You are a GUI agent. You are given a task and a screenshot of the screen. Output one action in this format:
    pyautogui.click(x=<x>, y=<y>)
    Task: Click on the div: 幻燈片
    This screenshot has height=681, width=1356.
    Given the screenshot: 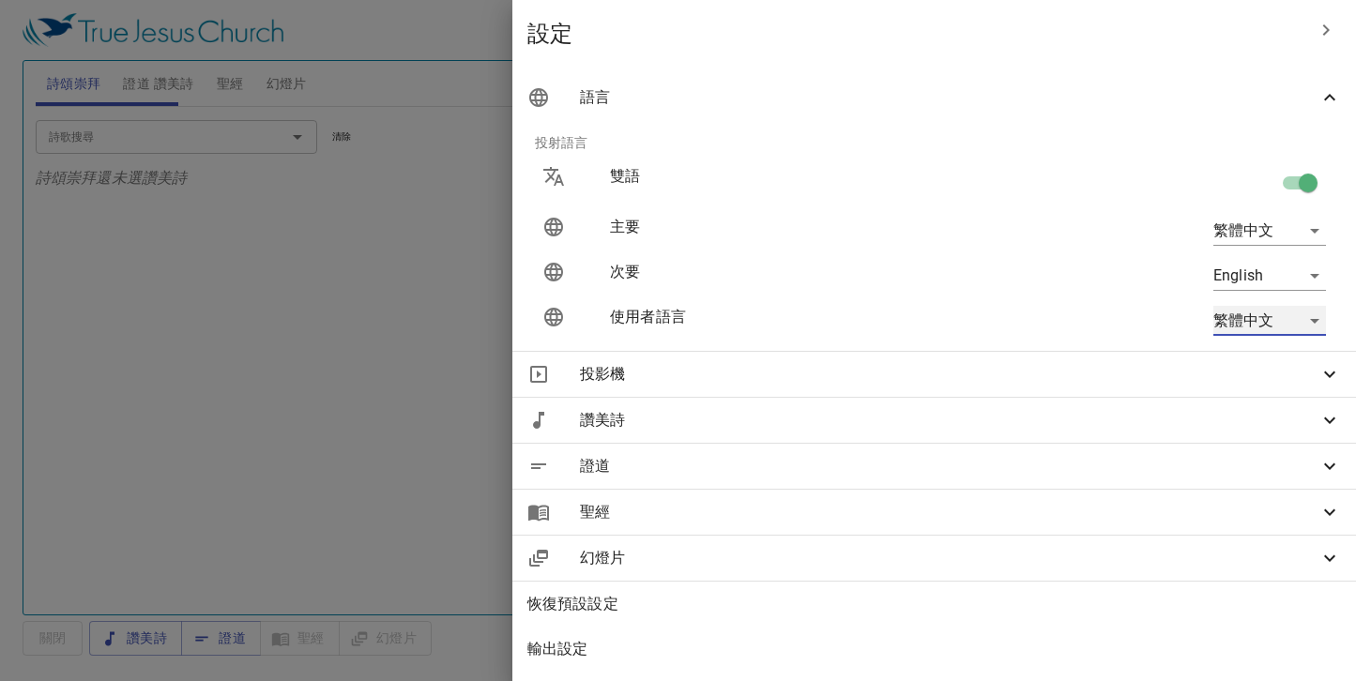 What is the action you would take?
    pyautogui.click(x=934, y=558)
    